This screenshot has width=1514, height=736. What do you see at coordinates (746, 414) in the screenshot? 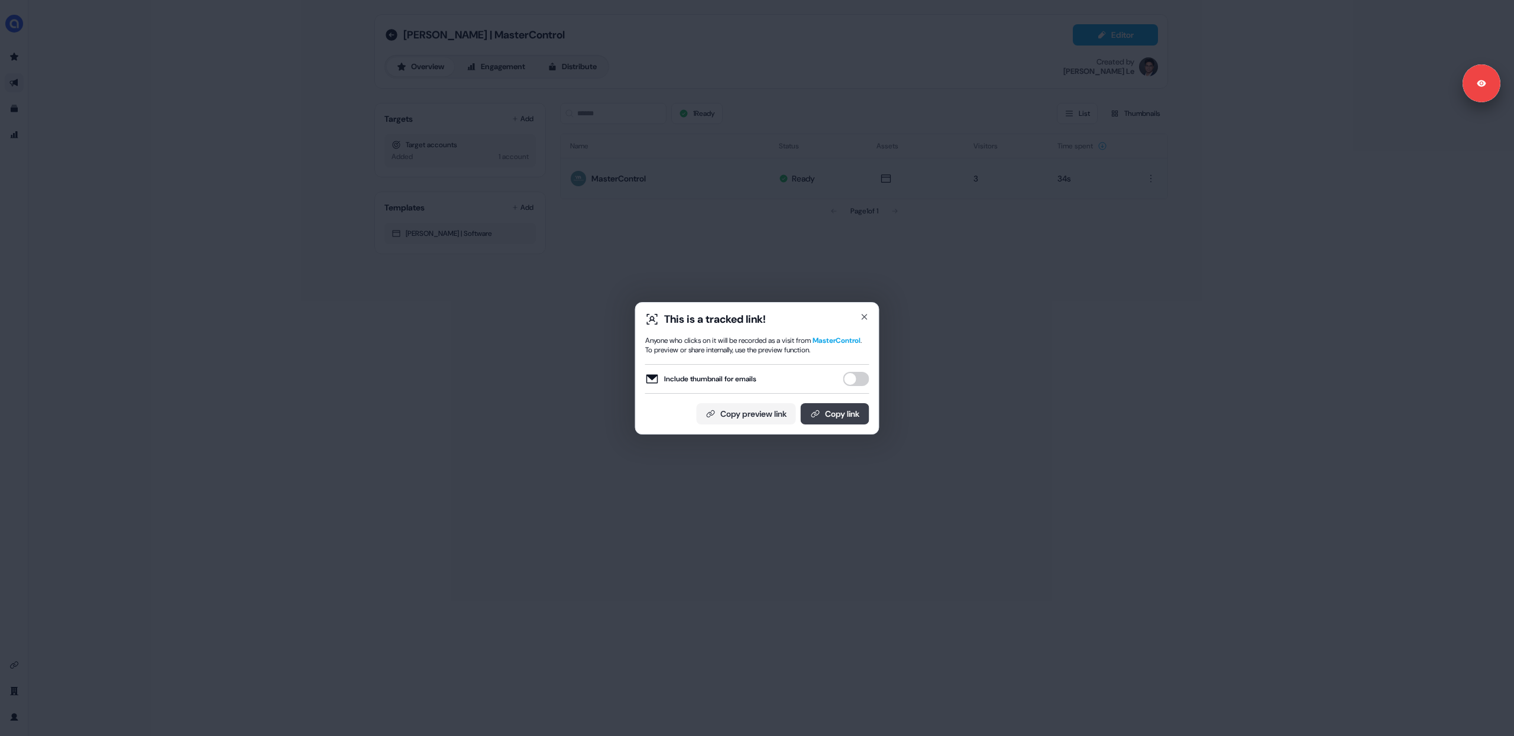
I see `button: Copy preview link` at bounding box center [746, 414].